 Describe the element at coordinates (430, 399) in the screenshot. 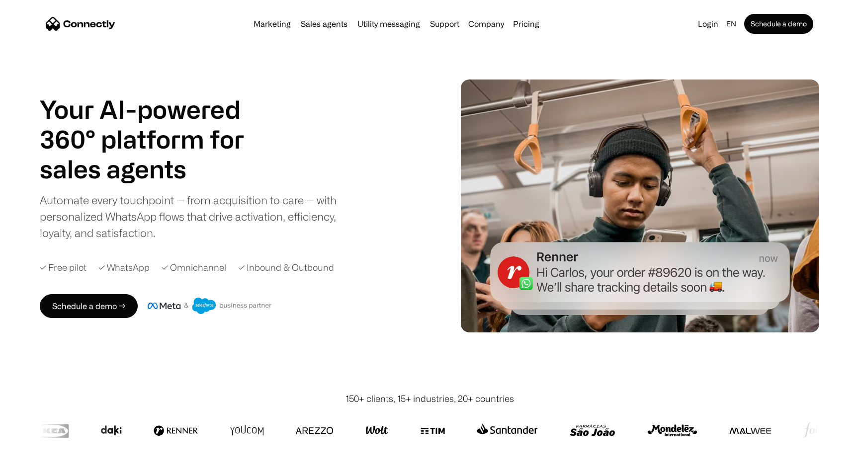

I see `div: 150+ clients, 15+ industries, 20+ countries` at that location.